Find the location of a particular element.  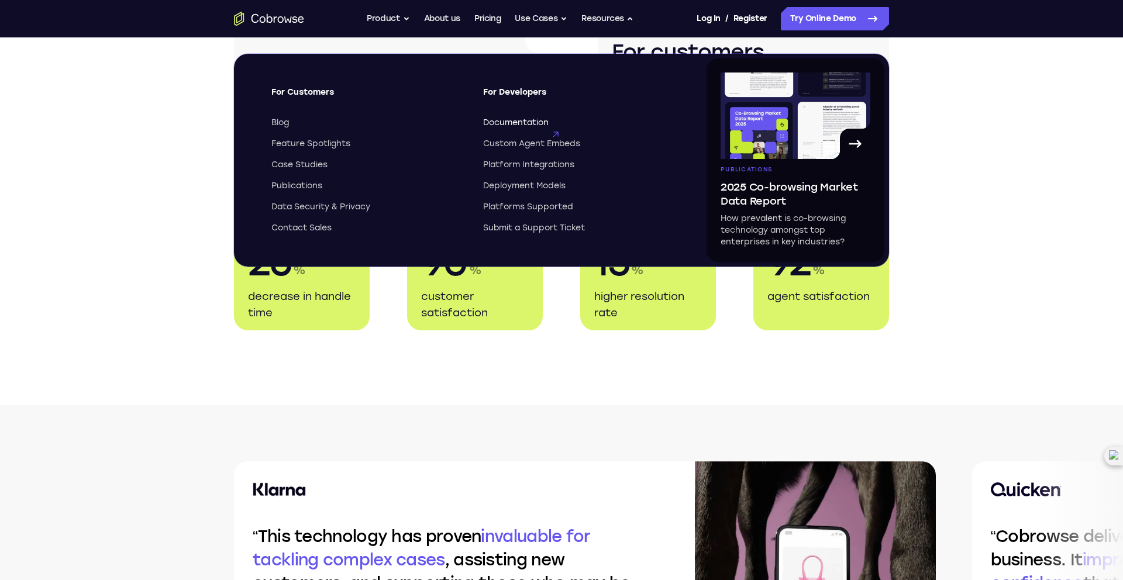

a: About us is located at coordinates (442, 19).